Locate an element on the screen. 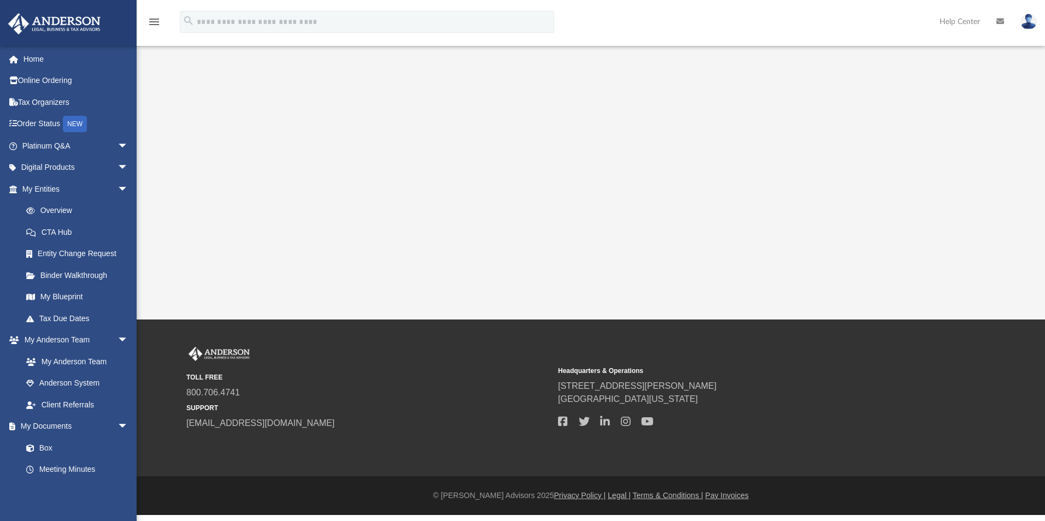 This screenshot has width=1045, height=521. a: Tax Due Dates is located at coordinates (80, 319).